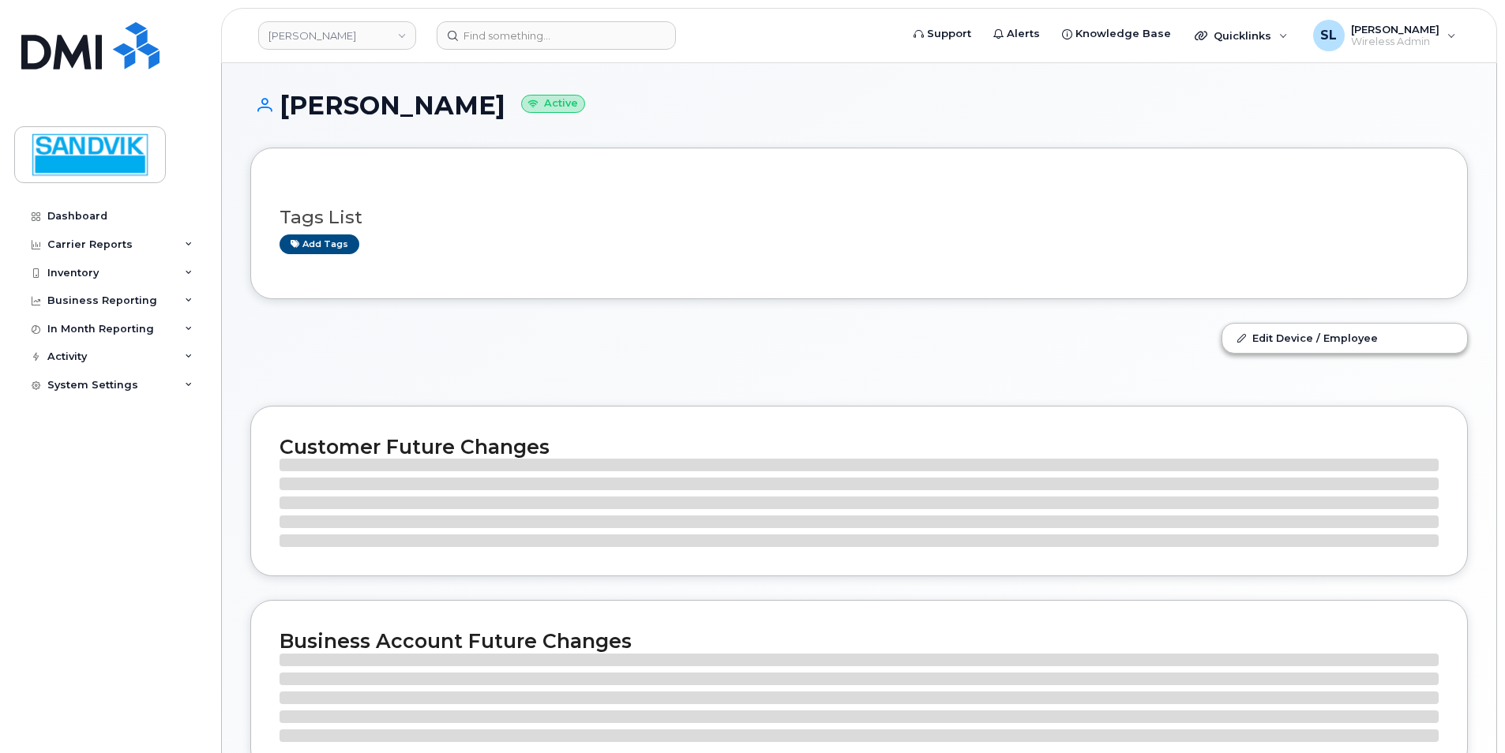 Image resolution: width=1505 pixels, height=753 pixels. I want to click on h3: Tags List, so click(859, 217).